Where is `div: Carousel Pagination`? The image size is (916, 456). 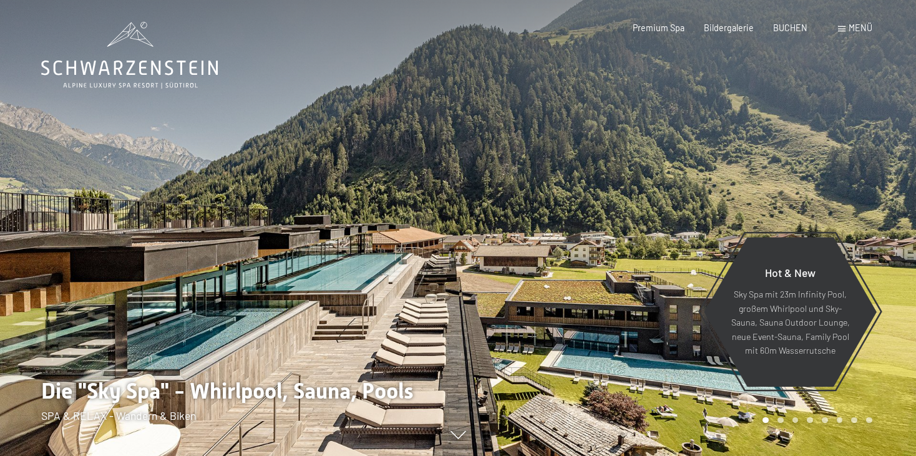 div: Carousel Pagination is located at coordinates (815, 420).